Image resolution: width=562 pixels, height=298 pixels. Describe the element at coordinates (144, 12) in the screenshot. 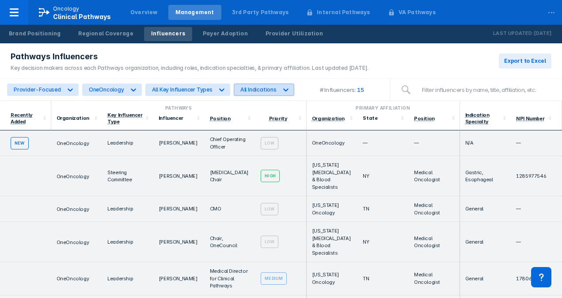

I see `a: Overview` at that location.